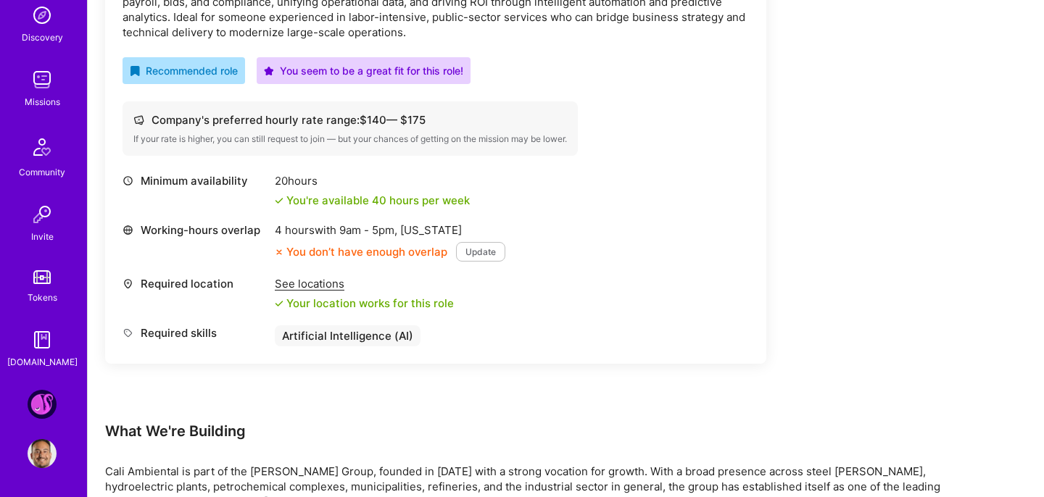 The height and width of the screenshot is (497, 1044). I want to click on div: You don’t have enough overlap, so click(361, 251).